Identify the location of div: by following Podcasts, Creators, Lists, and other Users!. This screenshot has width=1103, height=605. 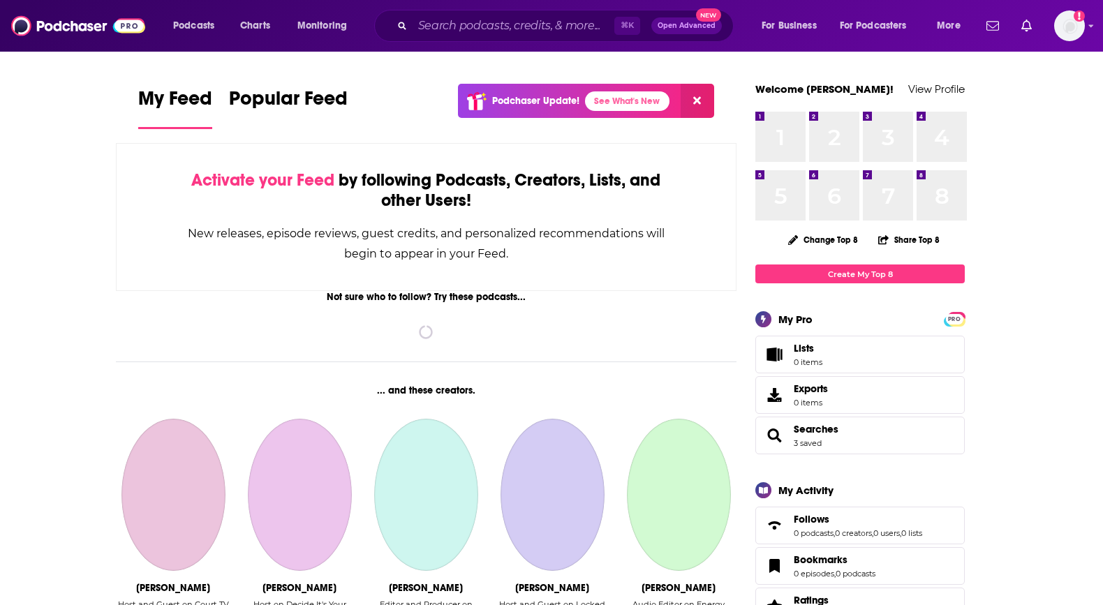
(426, 191).